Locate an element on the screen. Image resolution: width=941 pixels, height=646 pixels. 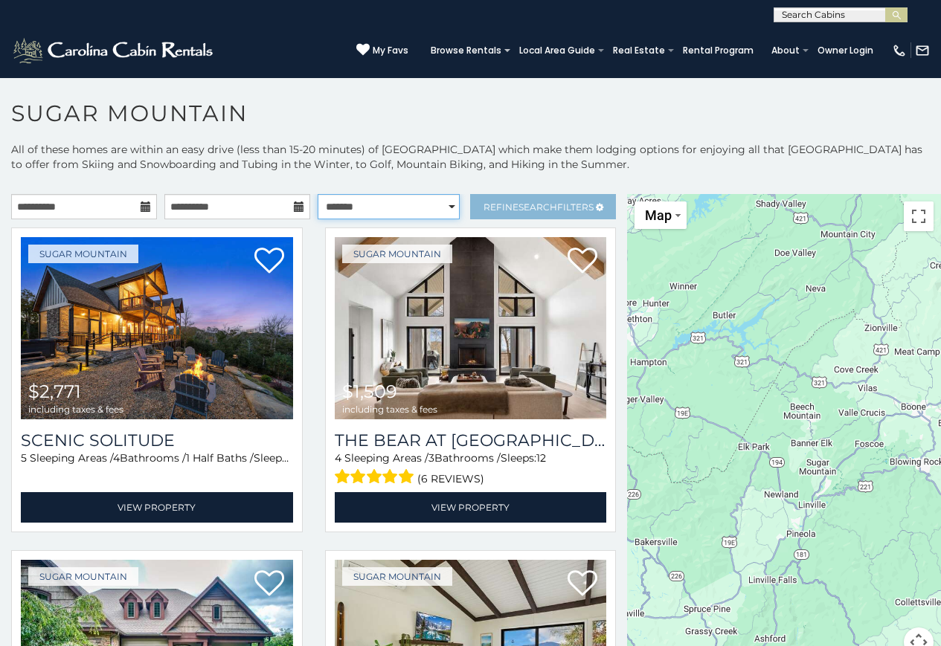
a: Scenic Solitude $2,771 including taxes & fees is located at coordinates (157, 328).